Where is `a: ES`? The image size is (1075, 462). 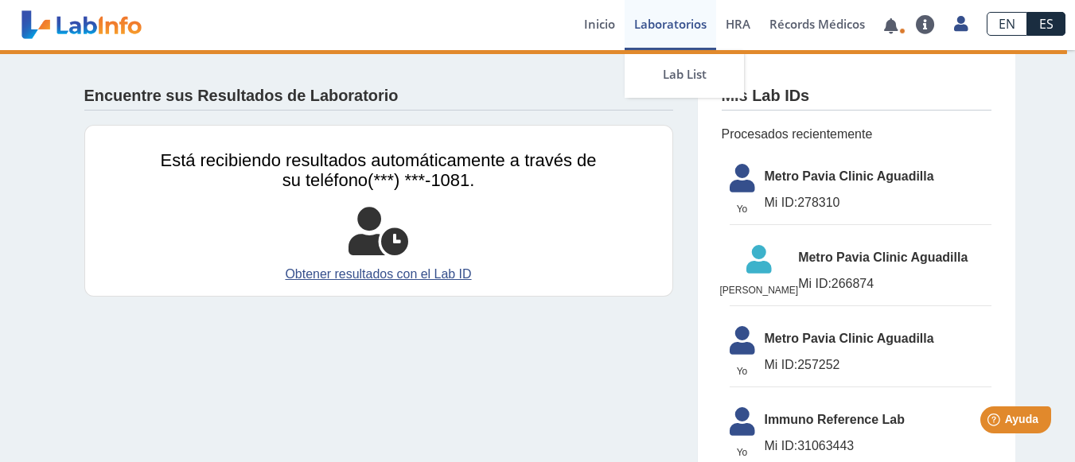 a: ES is located at coordinates (1047, 24).